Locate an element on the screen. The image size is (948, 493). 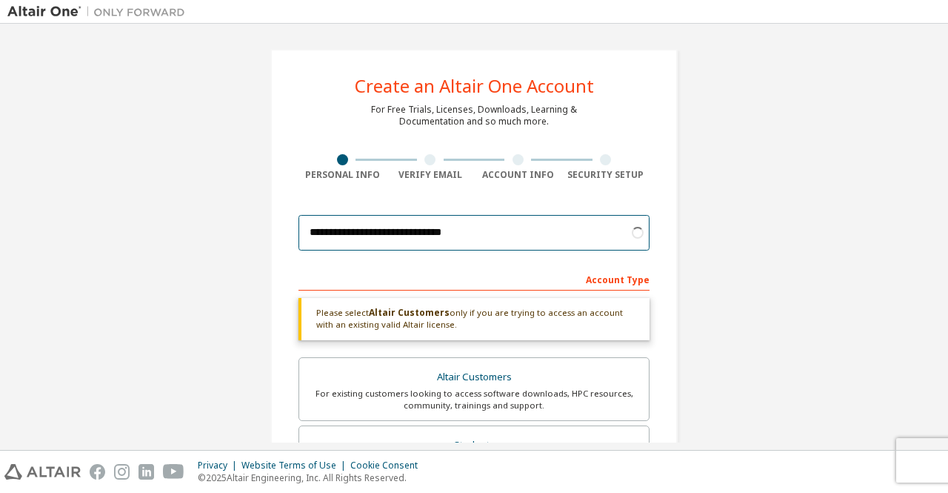
img: Altair One is located at coordinates (100, 12).